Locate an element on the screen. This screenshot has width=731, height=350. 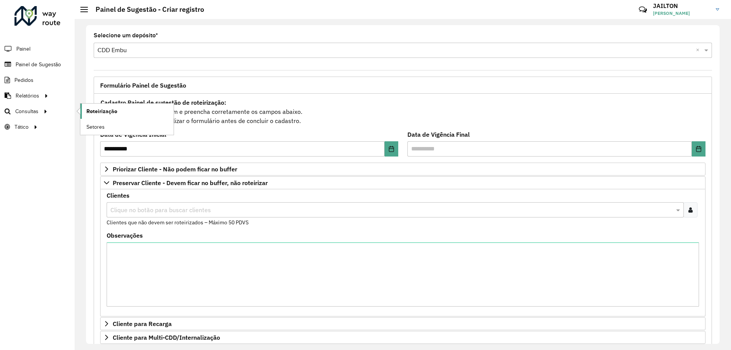
span: Painel de Sugestão is located at coordinates (38, 64).